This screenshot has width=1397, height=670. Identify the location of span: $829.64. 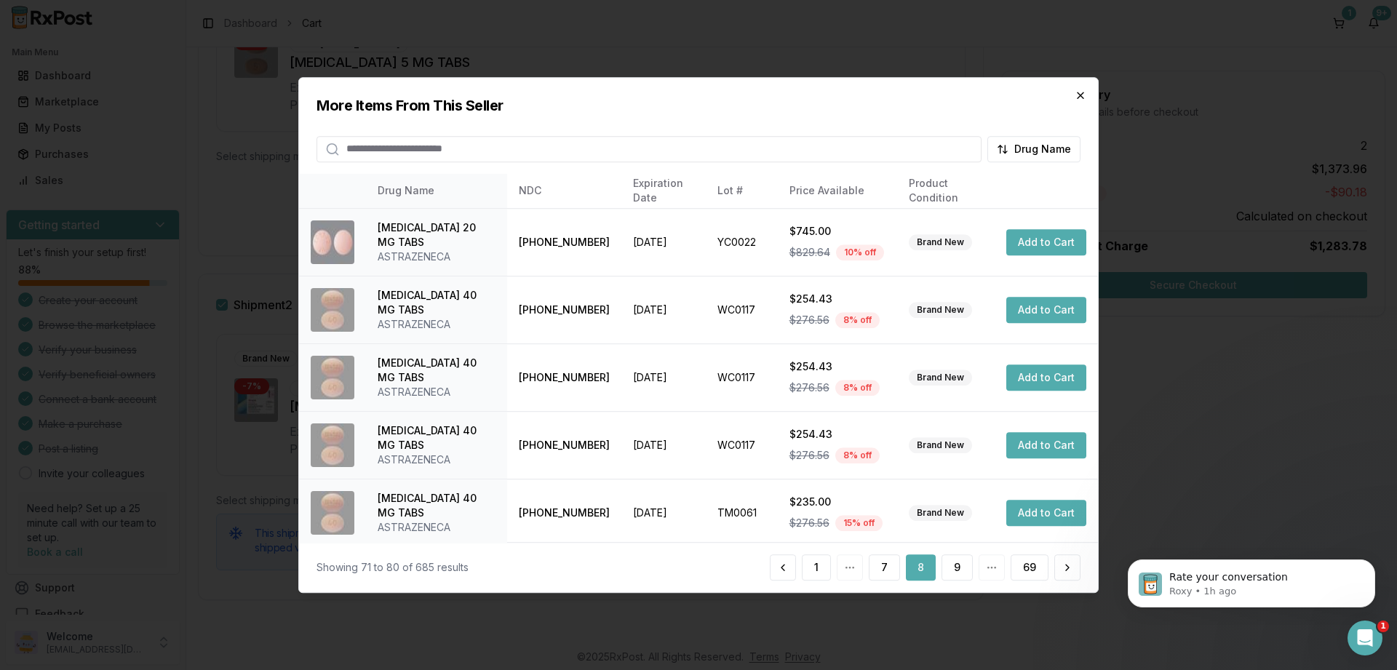
(810, 253).